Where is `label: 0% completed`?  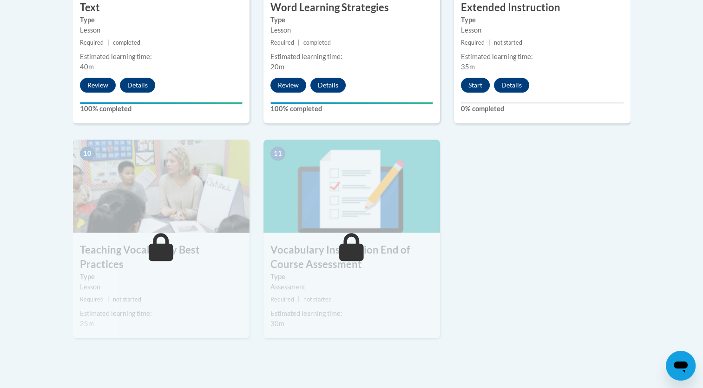
label: 0% completed is located at coordinates (543, 109).